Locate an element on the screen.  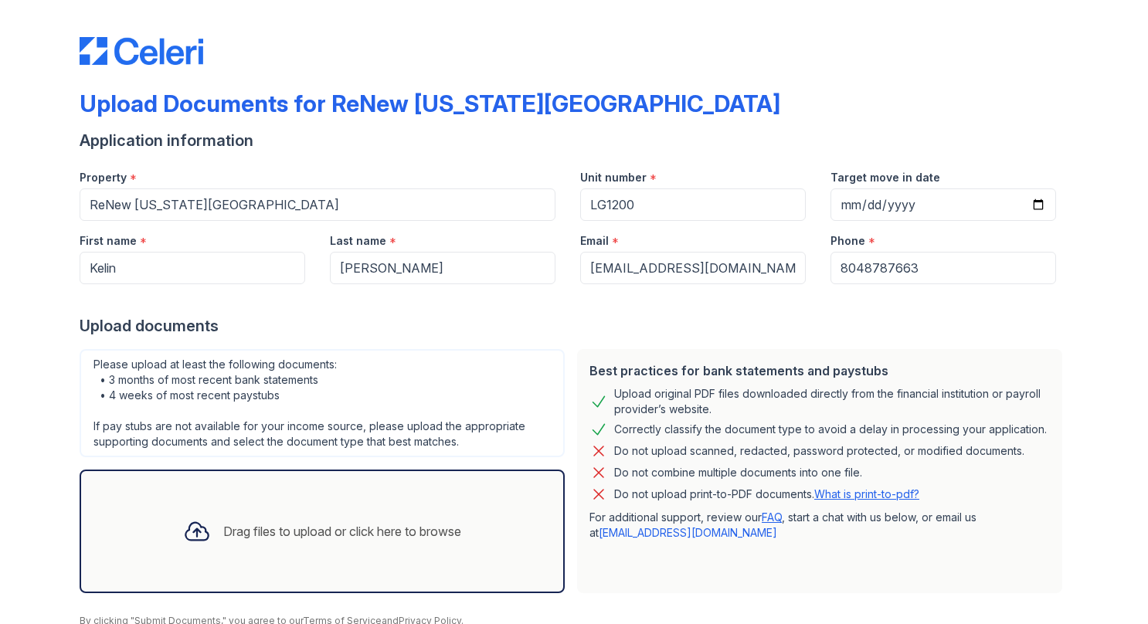
label: Last name is located at coordinates (358, 241).